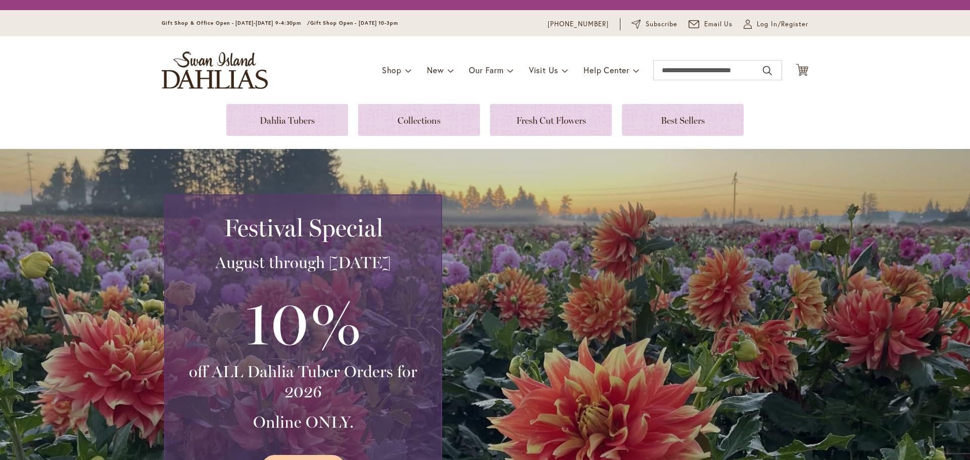  I want to click on h3: 10%, so click(303, 322).